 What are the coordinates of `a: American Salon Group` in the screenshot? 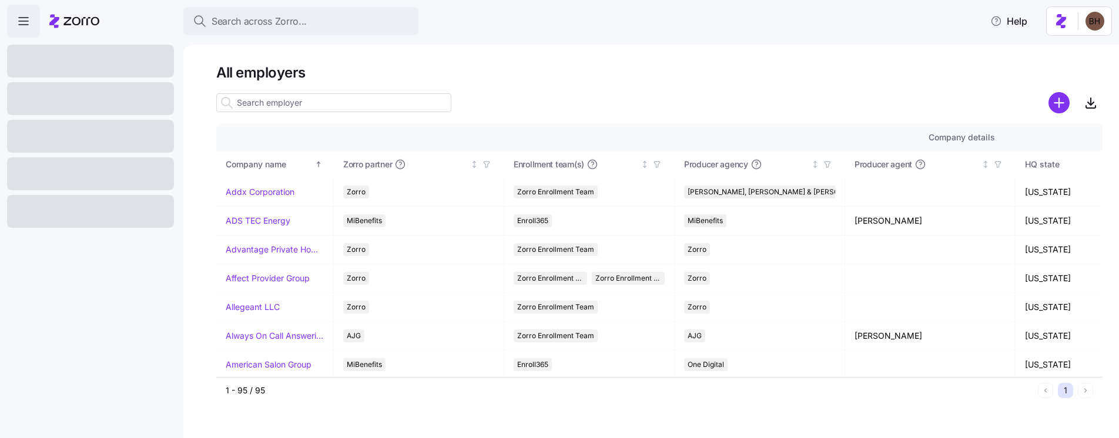 It's located at (269, 365).